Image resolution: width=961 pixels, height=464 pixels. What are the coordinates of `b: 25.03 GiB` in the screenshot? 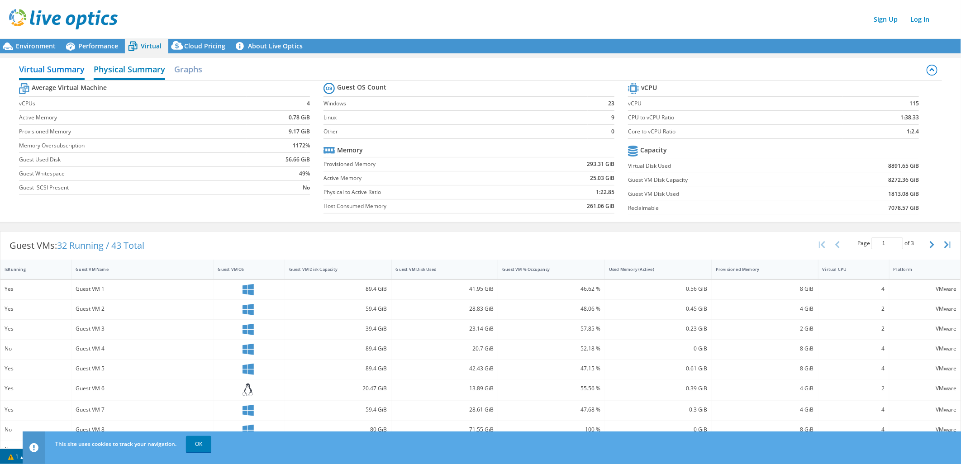 It's located at (602, 178).